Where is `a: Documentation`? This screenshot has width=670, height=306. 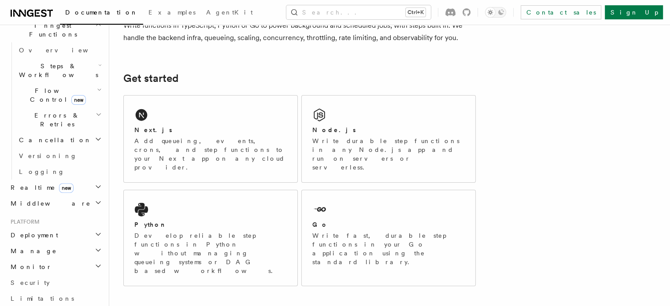
a: Documentation is located at coordinates (101, 14).